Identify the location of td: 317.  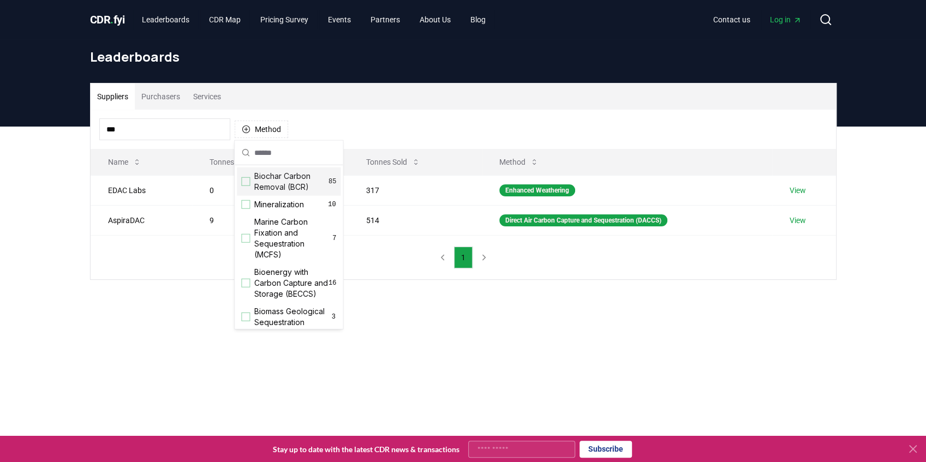
(415, 190).